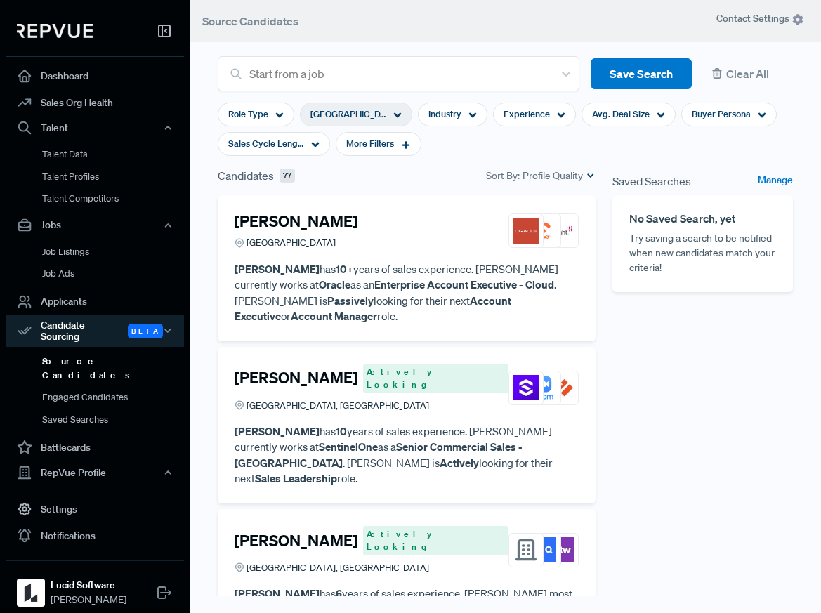 The height and width of the screenshot is (613, 821). Describe the element at coordinates (95, 76) in the screenshot. I see `a: Dashboard` at that location.